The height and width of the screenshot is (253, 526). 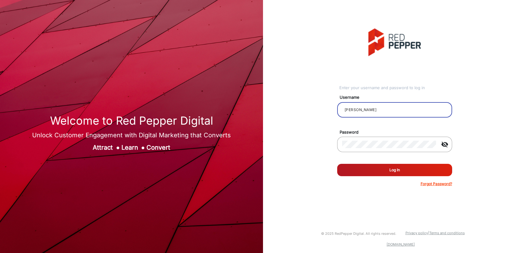 What do you see at coordinates (436, 184) in the screenshot?
I see `p: Forgot Password?` at bounding box center [436, 184].